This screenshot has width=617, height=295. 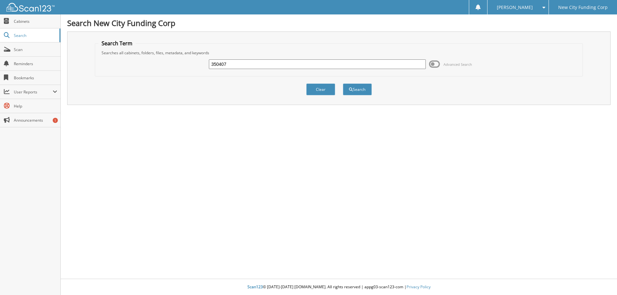 I want to click on span: Scan123, so click(x=255, y=287).